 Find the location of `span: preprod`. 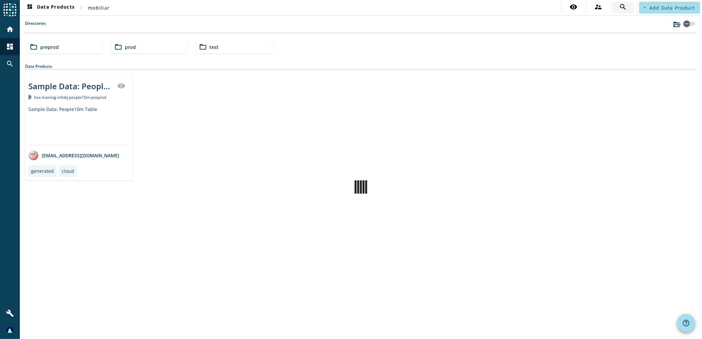

span: preprod is located at coordinates (50, 47).